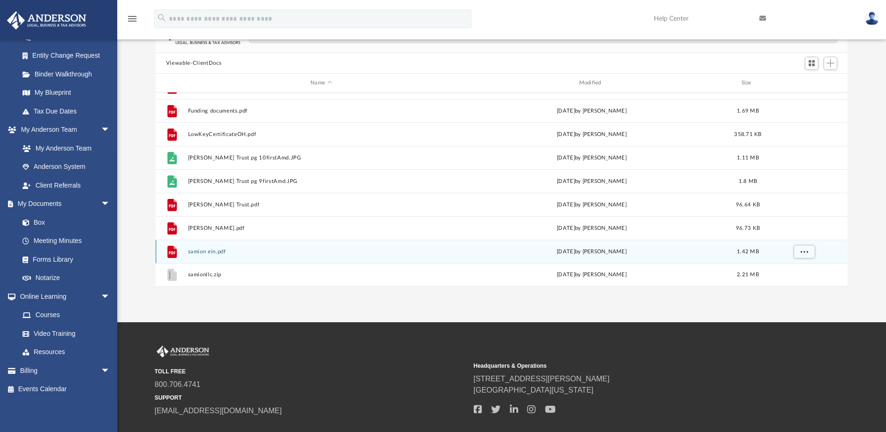 Image resolution: width=886 pixels, height=432 pixels. I want to click on a: Anderson System, so click(66, 167).